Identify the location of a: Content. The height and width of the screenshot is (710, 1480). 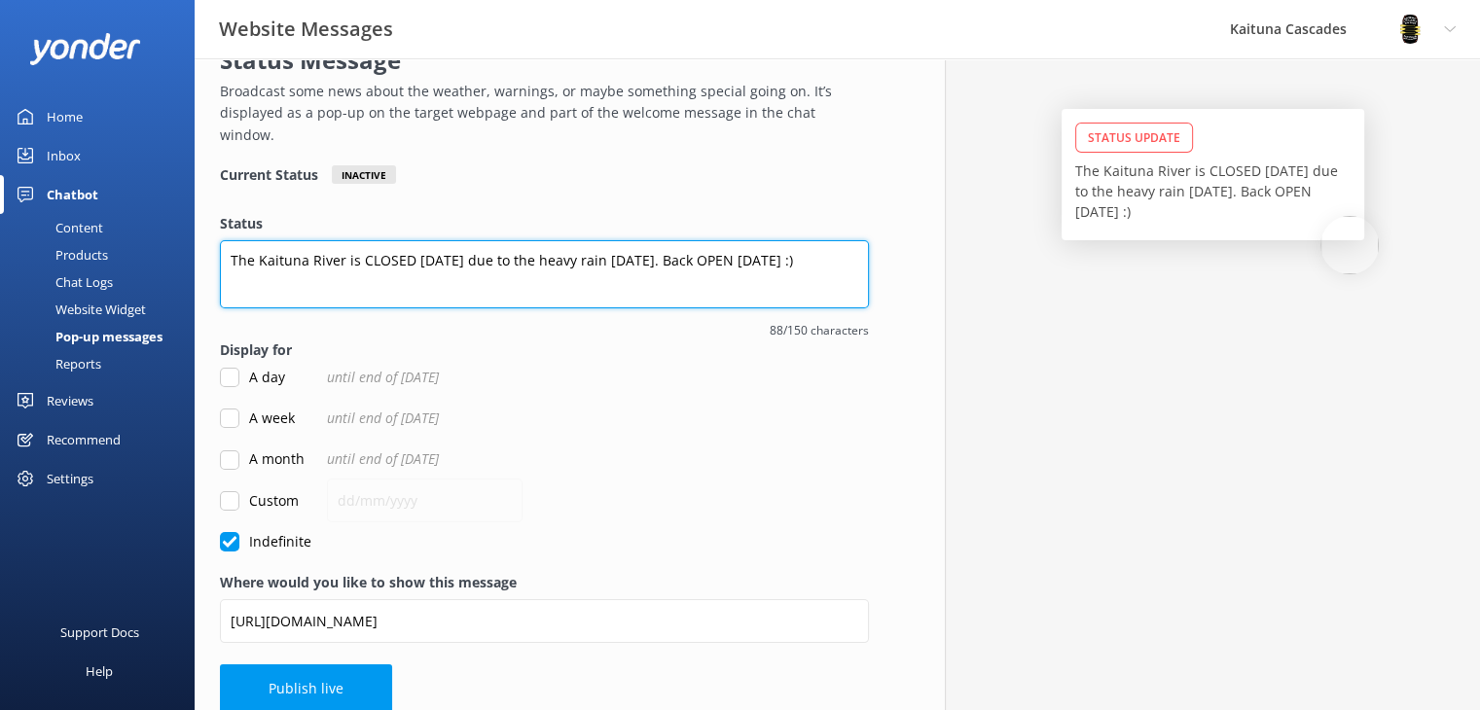
(103, 228).